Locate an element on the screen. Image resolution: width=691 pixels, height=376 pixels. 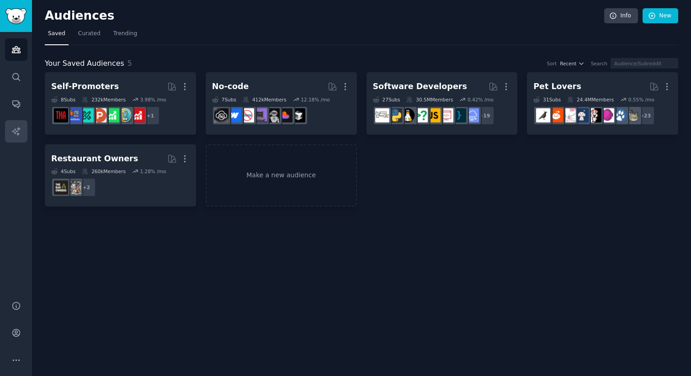
a: Info is located at coordinates (621, 16).